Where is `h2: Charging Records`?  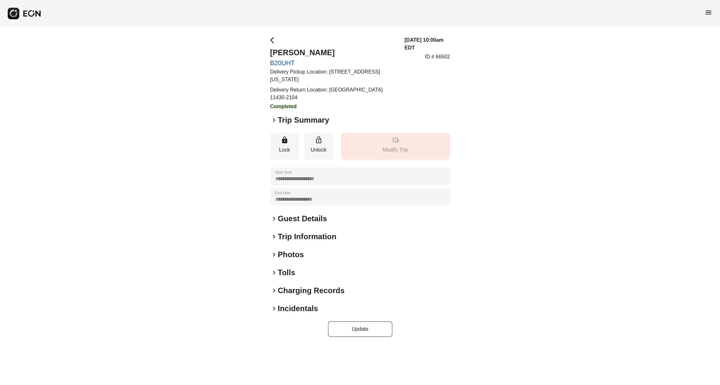
h2: Charging Records is located at coordinates (311, 291).